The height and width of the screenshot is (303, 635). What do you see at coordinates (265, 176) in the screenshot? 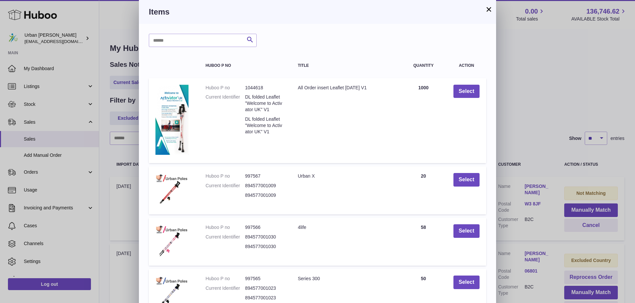
I see `dd: 997567` at bounding box center [265, 176].